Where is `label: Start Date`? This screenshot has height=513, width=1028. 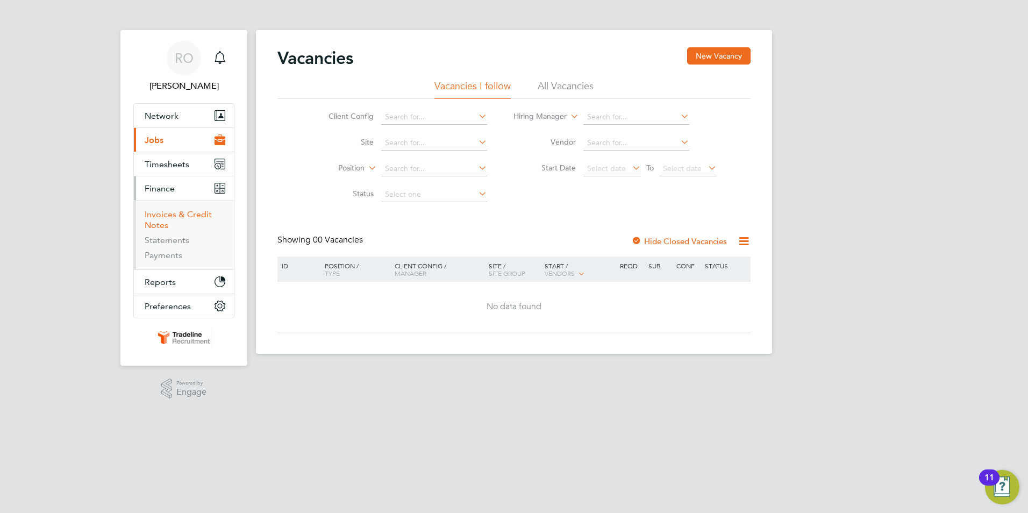 label: Start Date is located at coordinates (545, 168).